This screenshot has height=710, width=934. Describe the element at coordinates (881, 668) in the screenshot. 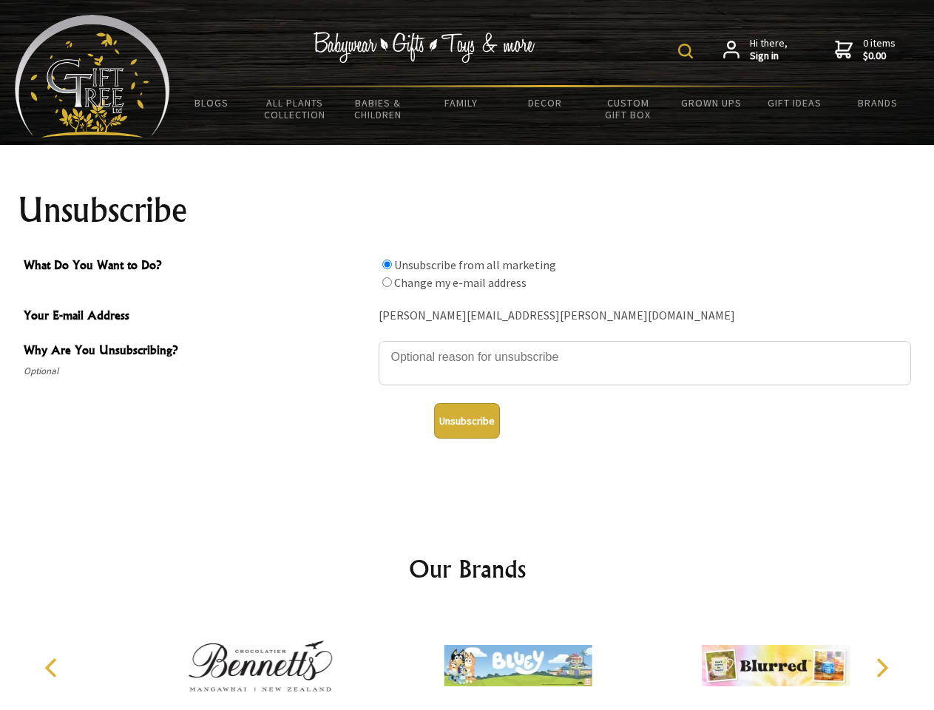

I see `button: Next` at that location.